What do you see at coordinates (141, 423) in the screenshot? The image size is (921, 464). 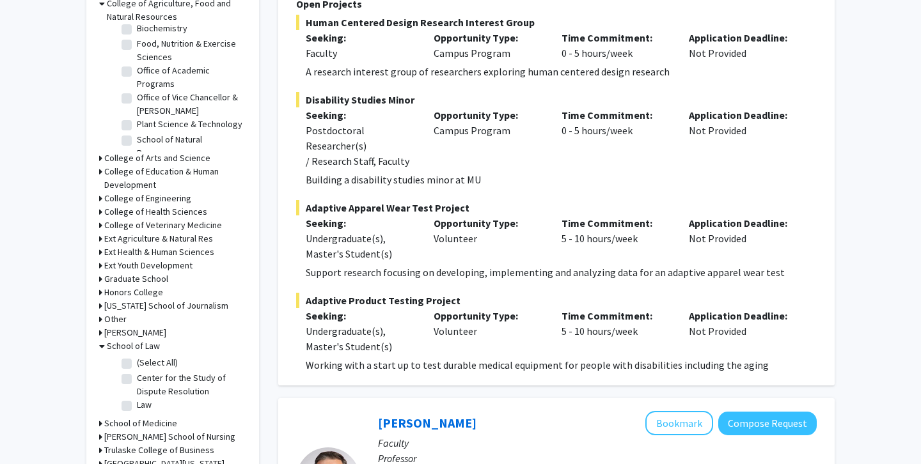 I see `h3: School of Medicine` at bounding box center [141, 423].